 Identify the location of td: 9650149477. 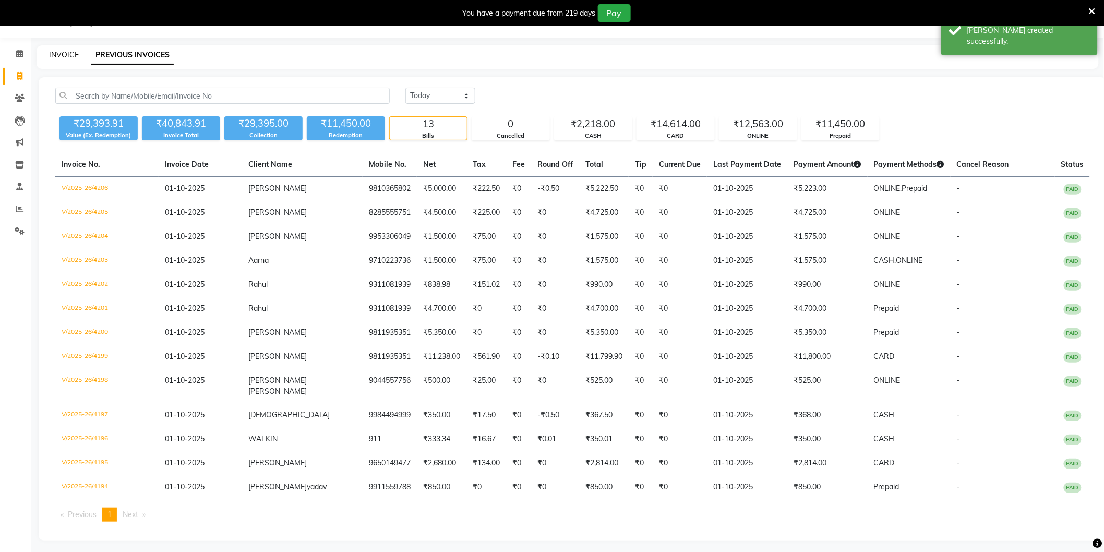
(390, 463).